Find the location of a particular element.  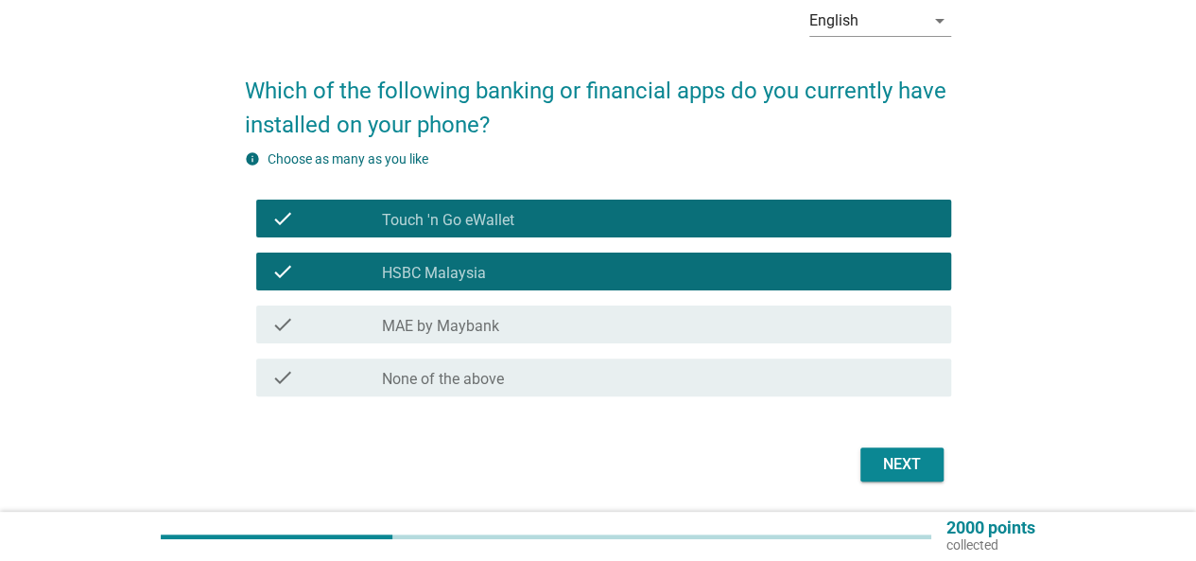

label: MAE by Maybank is located at coordinates (441, 326).